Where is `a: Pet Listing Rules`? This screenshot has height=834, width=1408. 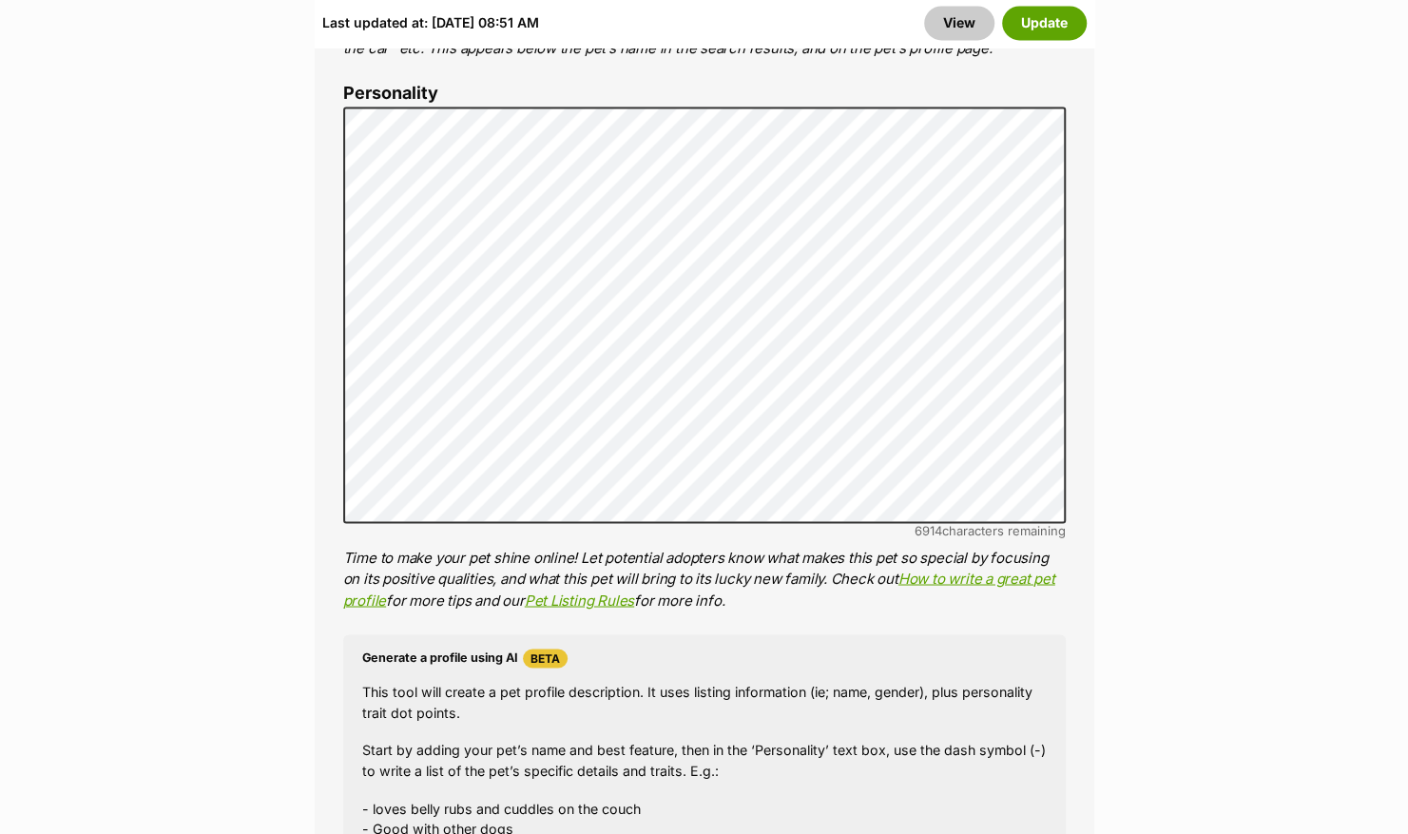
a: Pet Listing Rules is located at coordinates (579, 599).